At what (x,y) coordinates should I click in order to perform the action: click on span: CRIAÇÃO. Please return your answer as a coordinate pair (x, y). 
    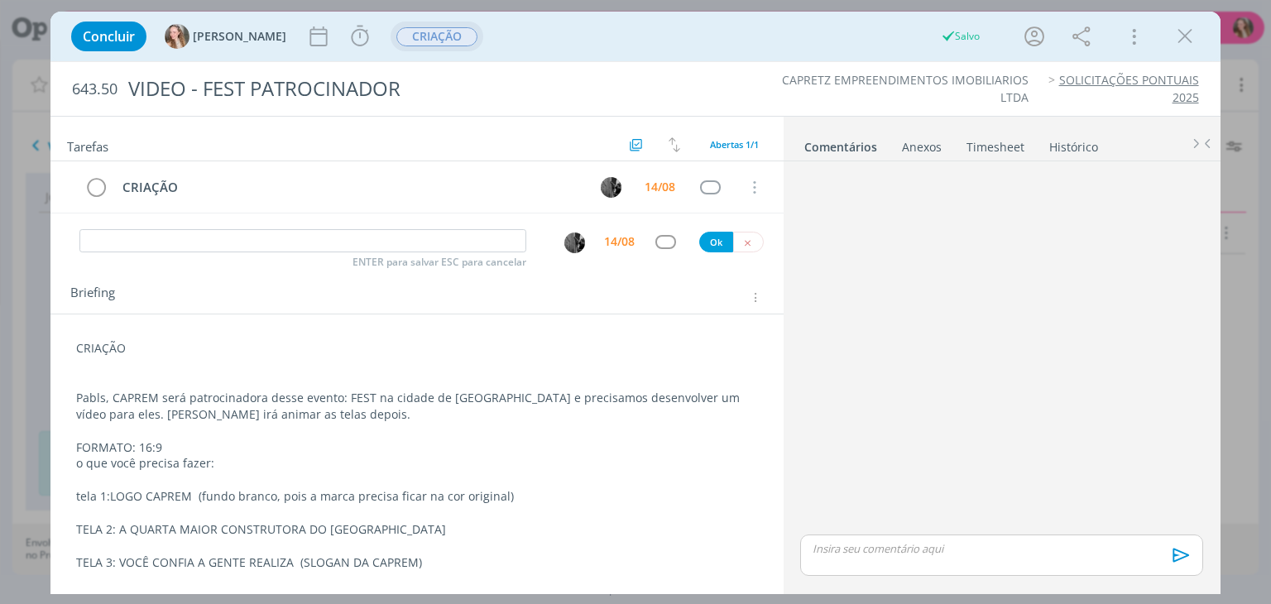
    Looking at the image, I should click on (437, 36).